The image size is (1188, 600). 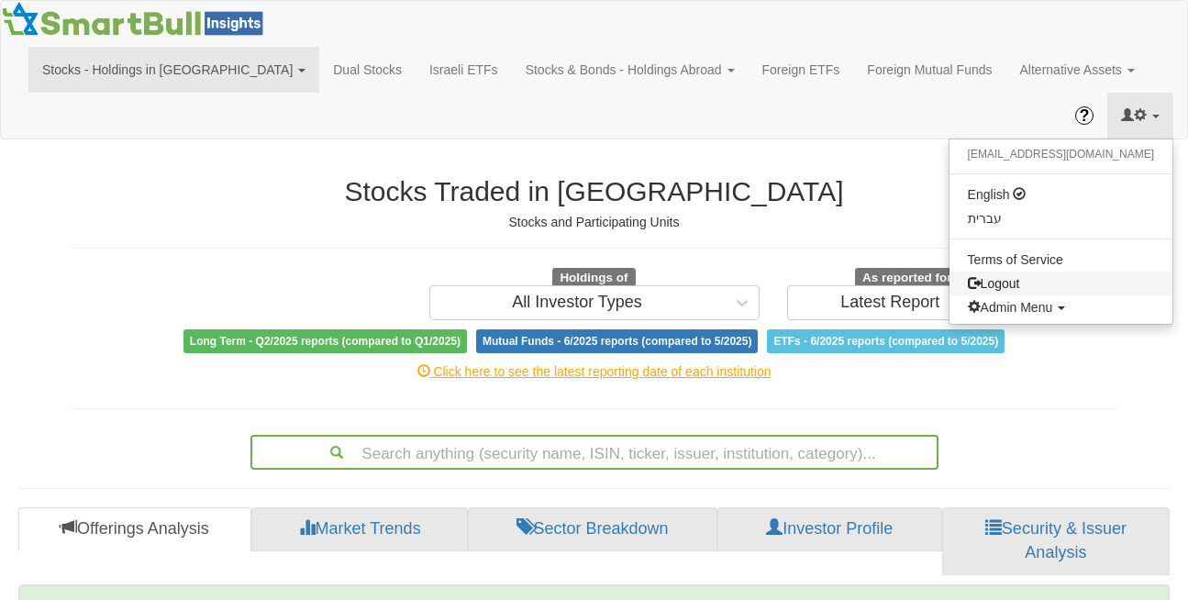 What do you see at coordinates (325, 341) in the screenshot?
I see `span: Long Term - Q2/2025 reports (compared to Q1/2025)` at bounding box center [325, 341].